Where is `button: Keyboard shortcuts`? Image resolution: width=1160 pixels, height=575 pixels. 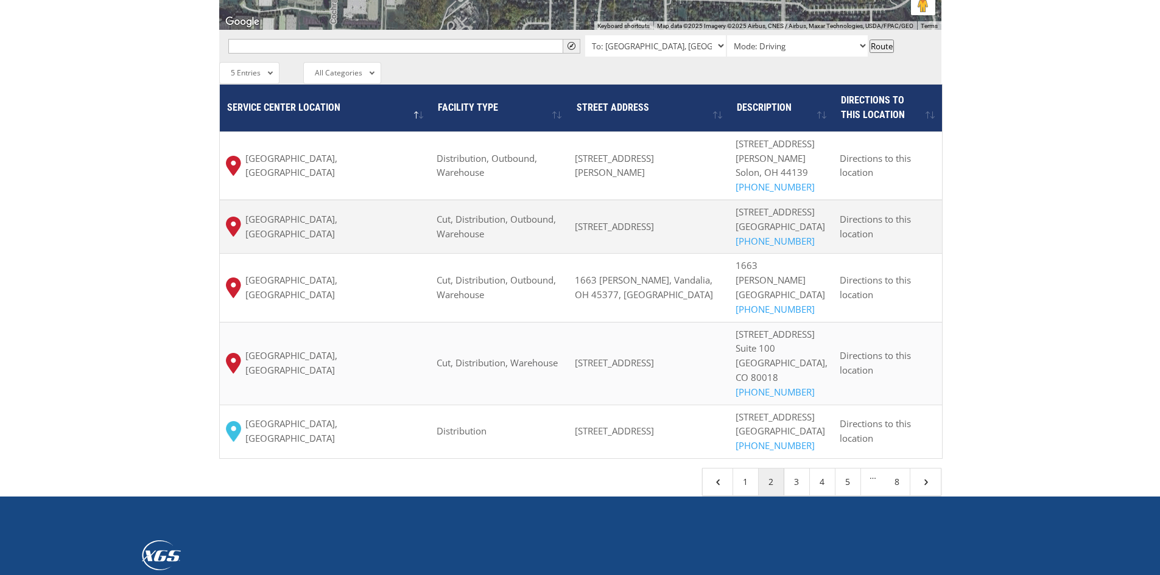
button: Keyboard shortcuts is located at coordinates (623, 26).